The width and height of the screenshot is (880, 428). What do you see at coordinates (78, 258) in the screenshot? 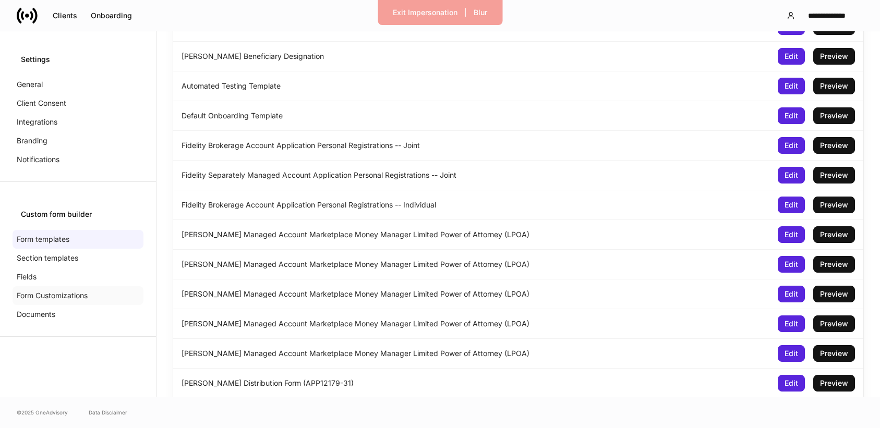
I see `a: Section templates` at bounding box center [78, 258].